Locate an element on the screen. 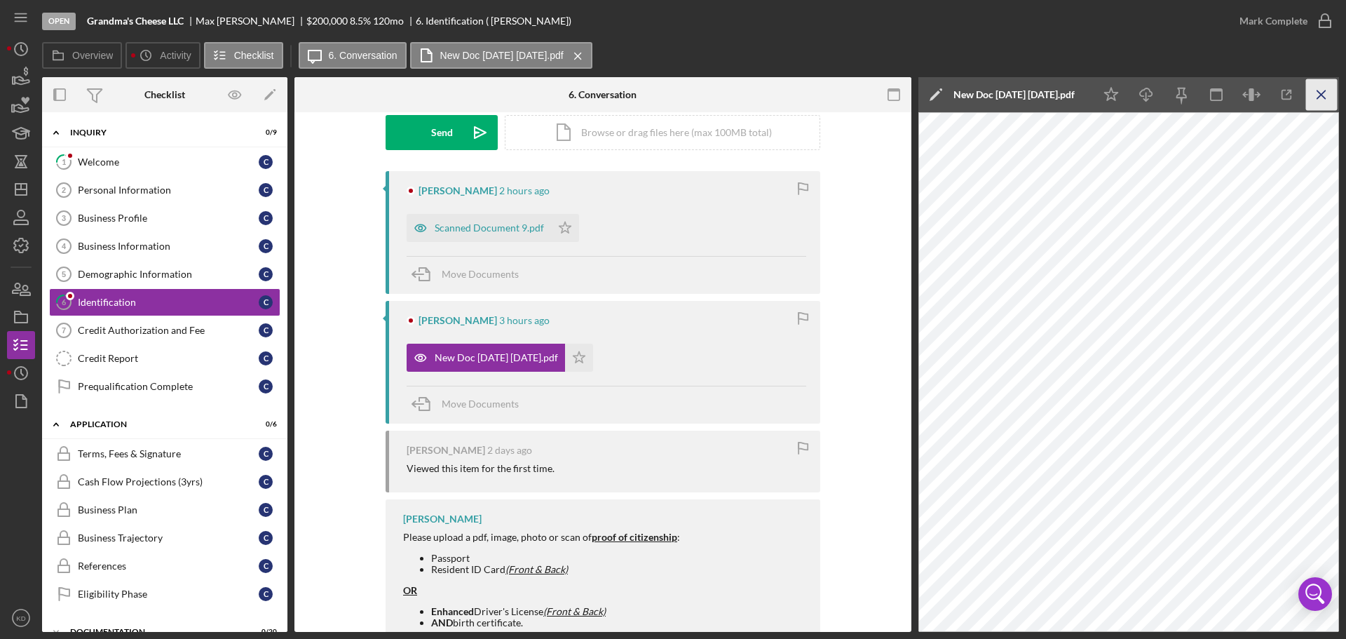 The height and width of the screenshot is (639, 1346). strong: OR is located at coordinates (410, 589).